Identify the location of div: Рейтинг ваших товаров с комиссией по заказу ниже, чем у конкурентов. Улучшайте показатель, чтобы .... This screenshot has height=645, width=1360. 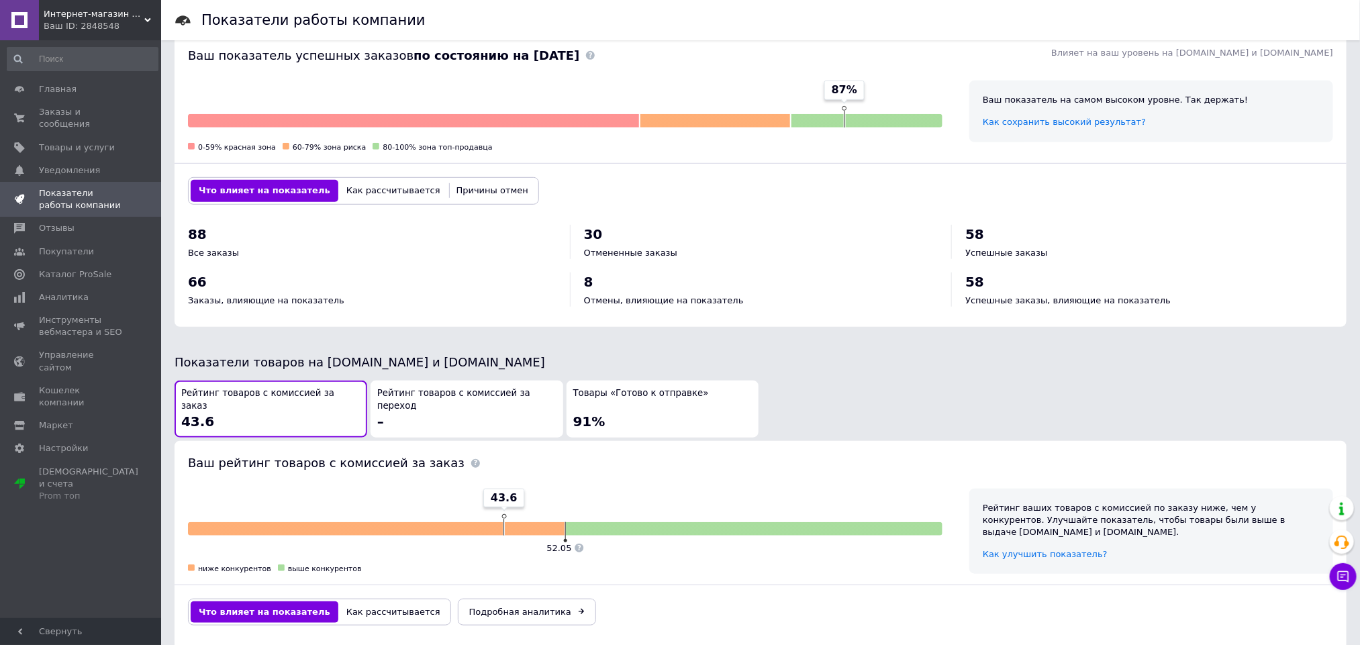
(1152, 520).